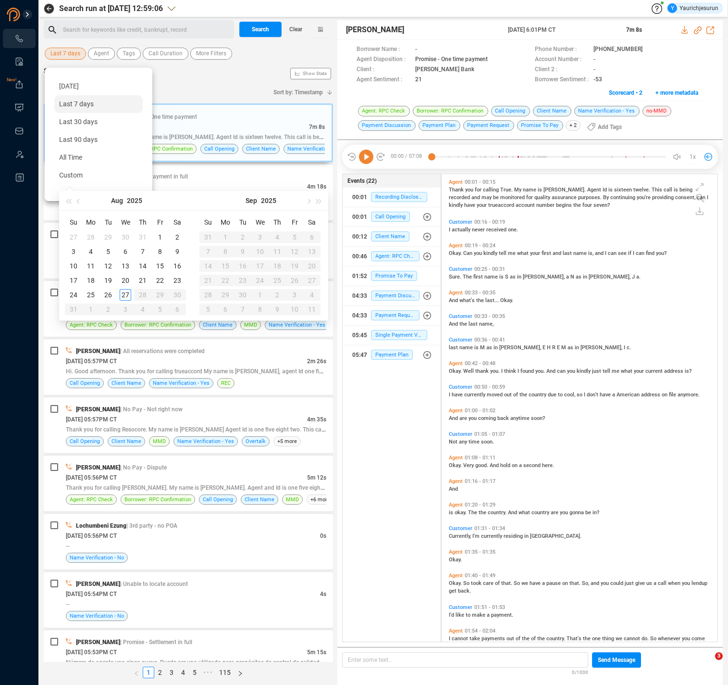 The width and height of the screenshot is (728, 685). I want to click on span: Sure., so click(456, 276).